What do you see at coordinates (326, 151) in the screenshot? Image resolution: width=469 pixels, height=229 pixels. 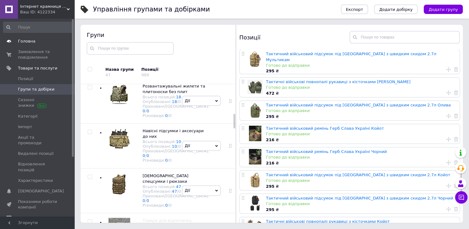 I see `a: Тактичний військовий ремінь Герб Слава Україні Чорний` at bounding box center [326, 151].